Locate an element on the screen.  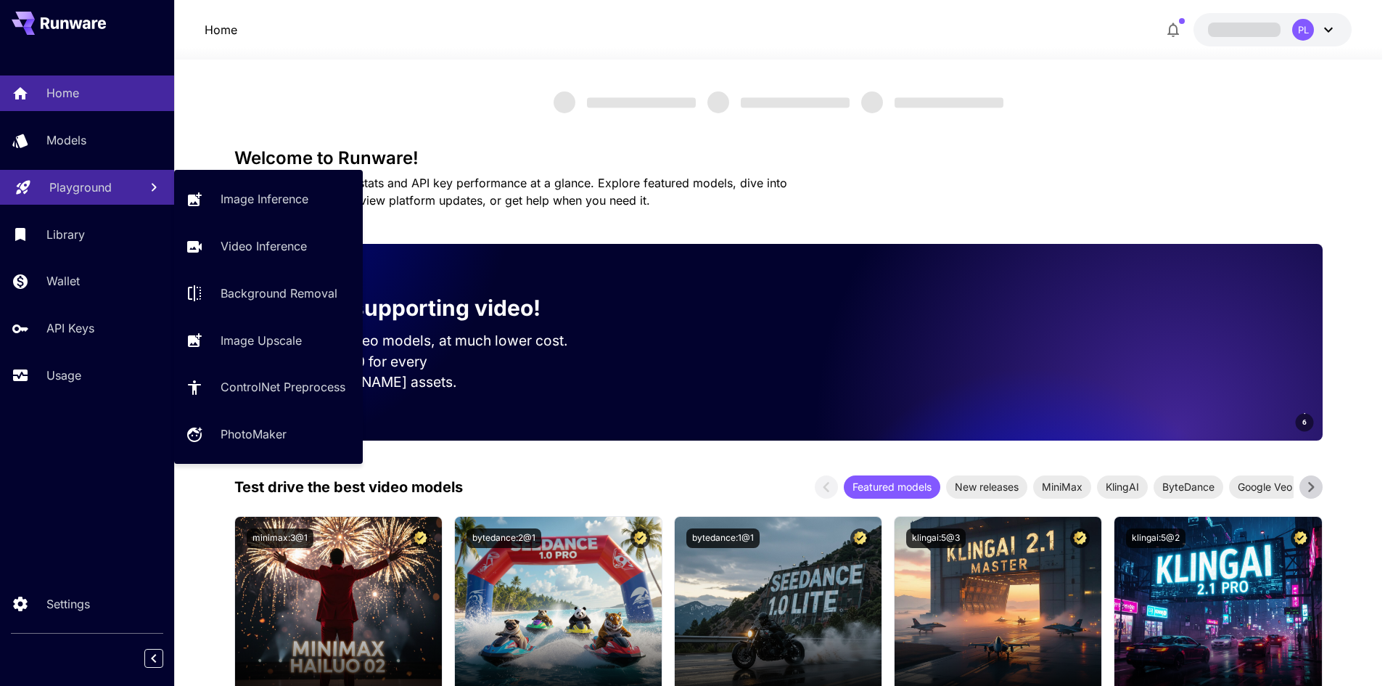
a: Image Upscale is located at coordinates (268, 340).